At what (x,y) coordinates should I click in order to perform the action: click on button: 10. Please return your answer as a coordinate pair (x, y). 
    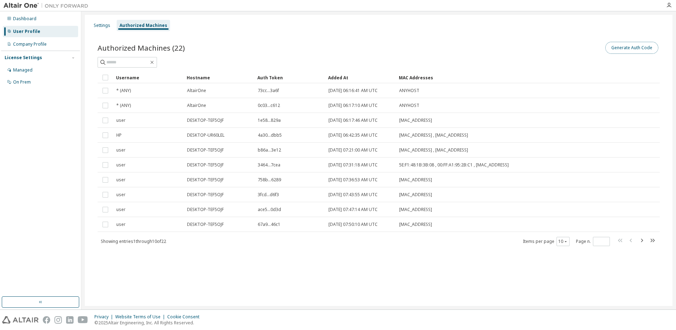
    Looking at the image, I should click on (563, 241).